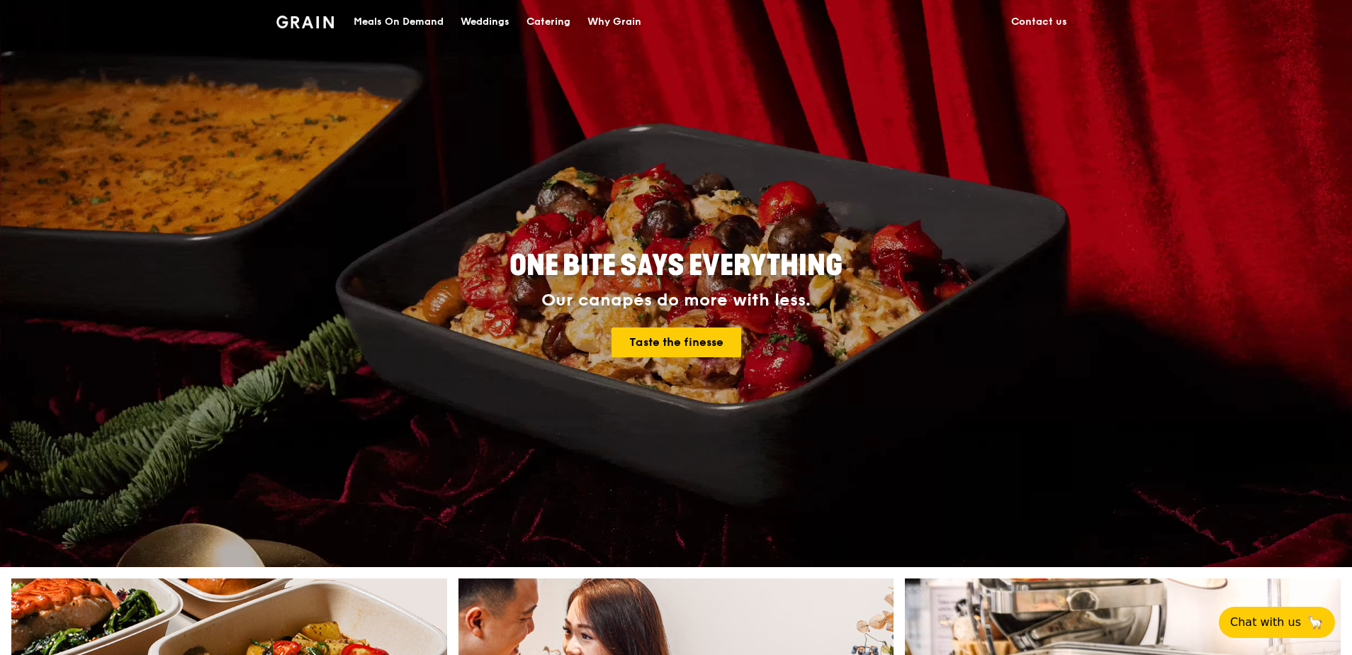  What do you see at coordinates (676, 342) in the screenshot?
I see `a: Taste the finesse` at bounding box center [676, 342].